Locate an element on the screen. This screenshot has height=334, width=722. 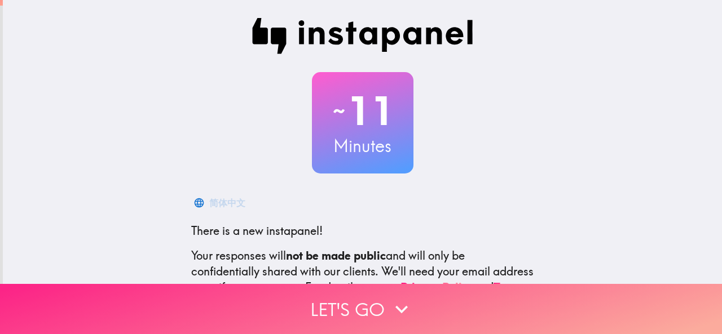
button: 简体中文 is located at coordinates (221, 203).